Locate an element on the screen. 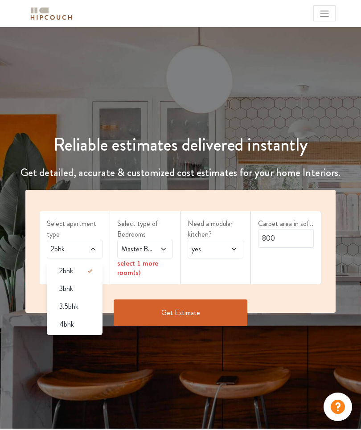  h4: Get detailed, accurate & customized cost estimates for your home Interiors. is located at coordinates (181, 173).